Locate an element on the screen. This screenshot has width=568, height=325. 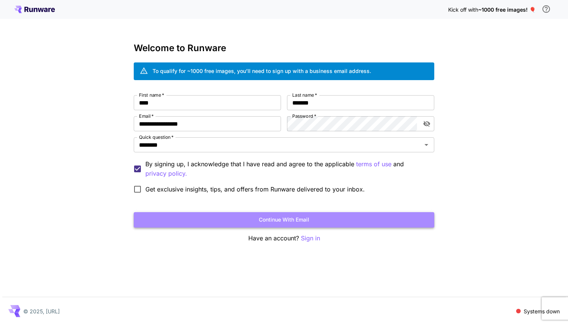
button: Open is located at coordinates (427, 145).